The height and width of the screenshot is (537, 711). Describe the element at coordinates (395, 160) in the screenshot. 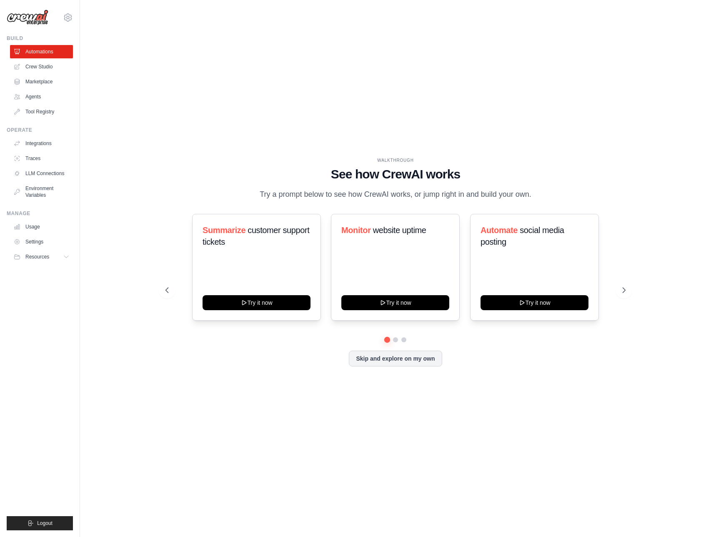

I see `div: WALKTHROUGH` at that location.